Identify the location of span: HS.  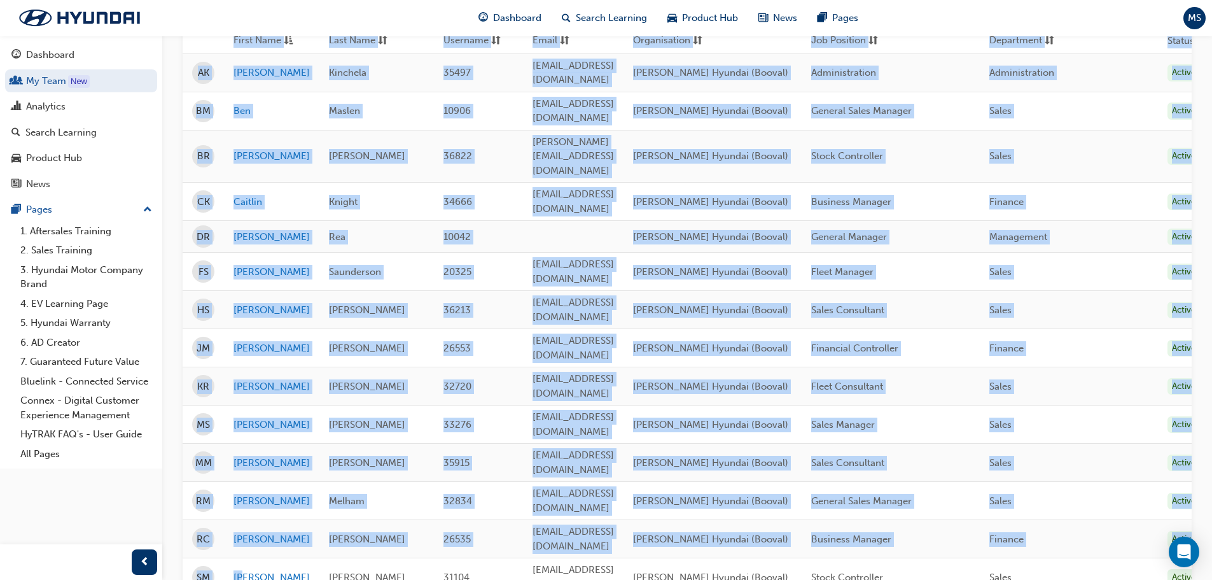
(203, 310).